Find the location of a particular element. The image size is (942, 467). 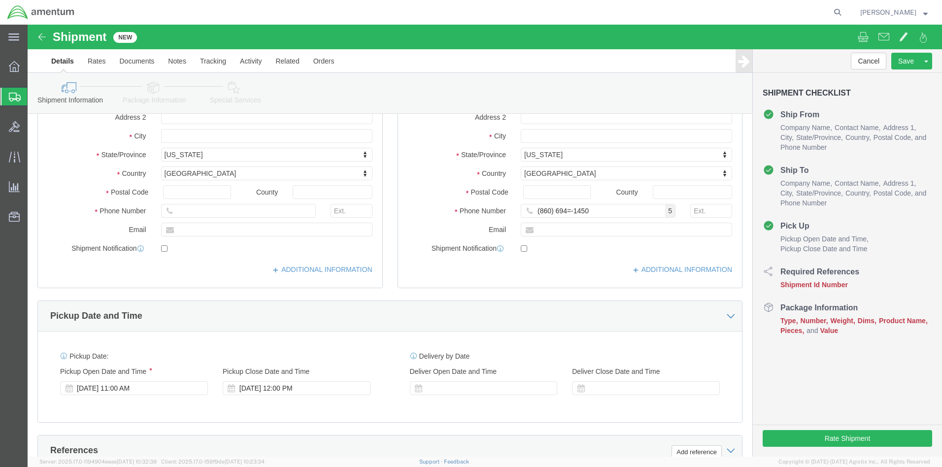

span: Client: 2025.17.0-159f9de is located at coordinates (213, 462).